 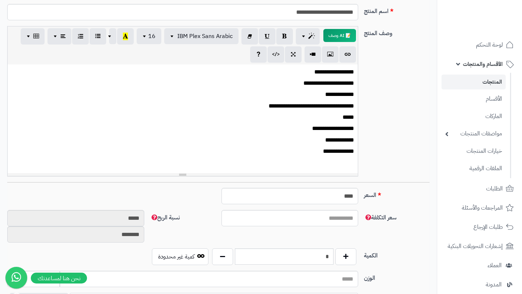 I want to click on a: الأقسام, so click(x=473, y=99).